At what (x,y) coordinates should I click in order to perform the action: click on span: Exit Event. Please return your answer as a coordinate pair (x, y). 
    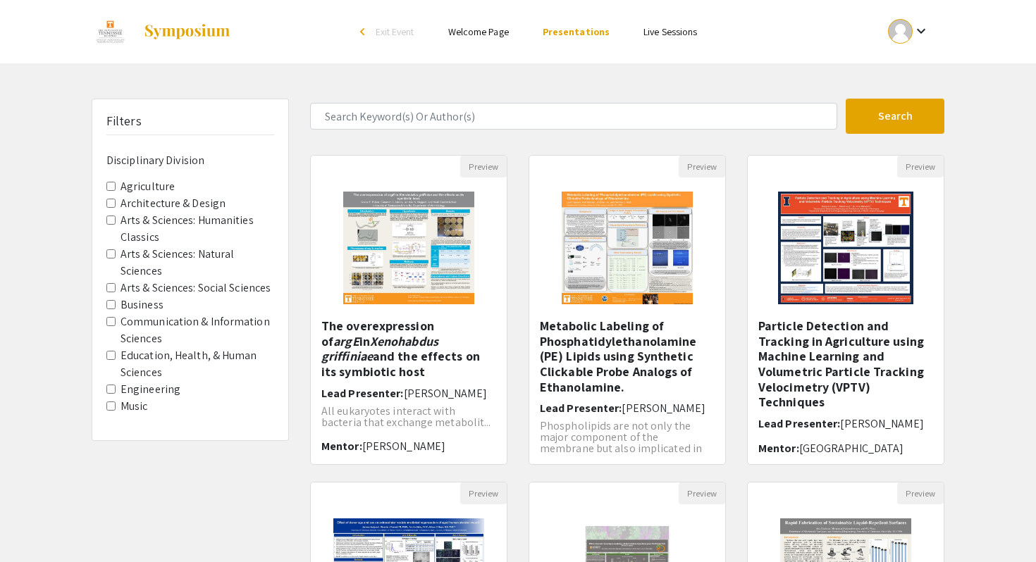
    Looking at the image, I should click on (395, 32).